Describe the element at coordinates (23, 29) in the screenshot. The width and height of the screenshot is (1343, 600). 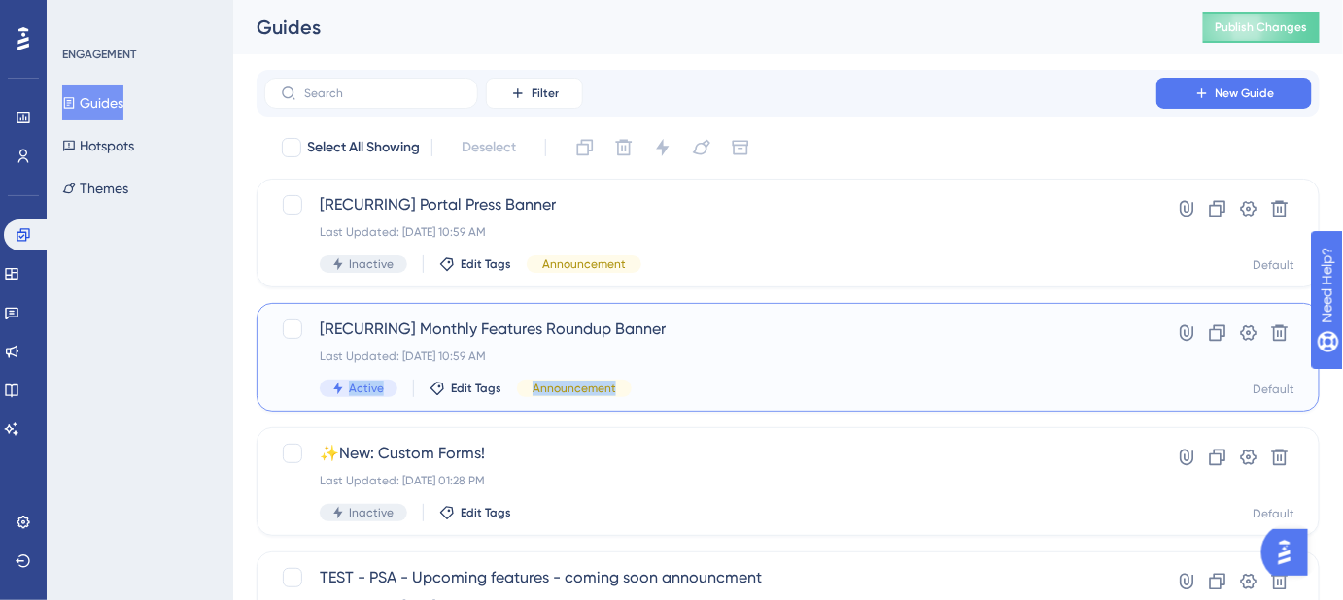
I see `img: launcher-image-alternative-text` at that location.